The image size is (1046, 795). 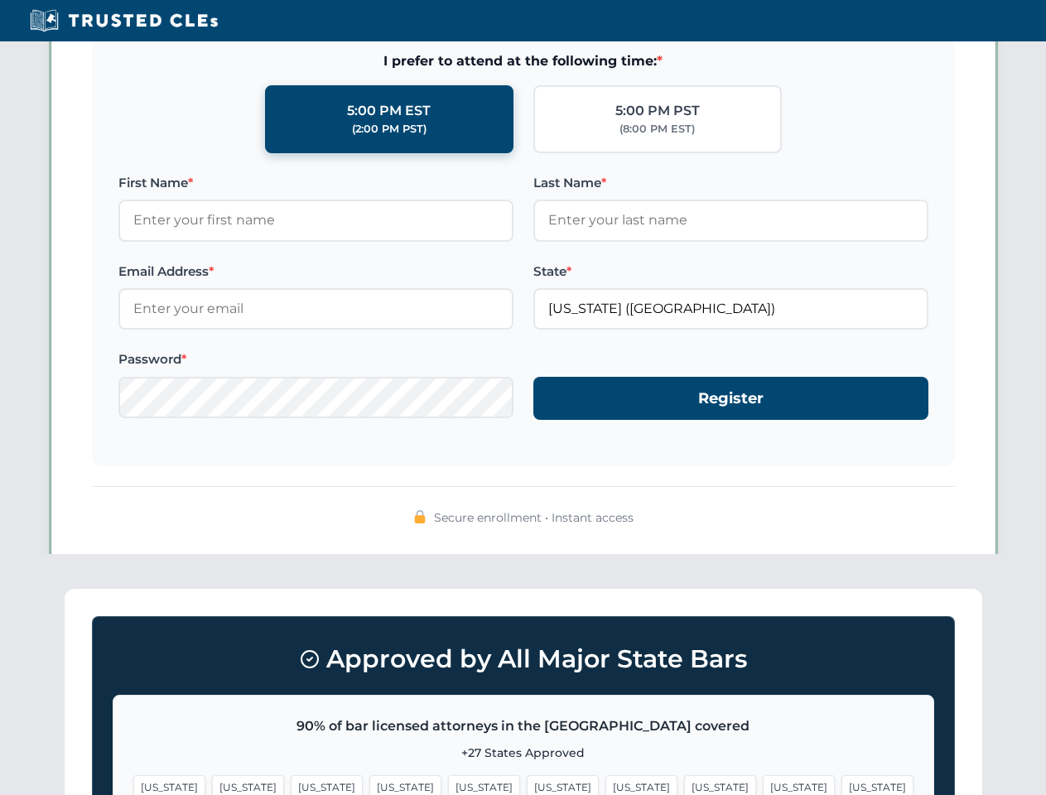 I want to click on img: Trusted CLEs, so click(x=123, y=21).